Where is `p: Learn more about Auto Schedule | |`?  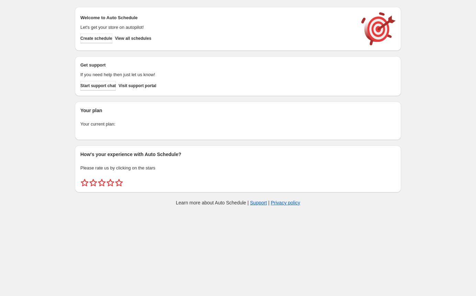 p: Learn more about Auto Schedule | | is located at coordinates (238, 203).